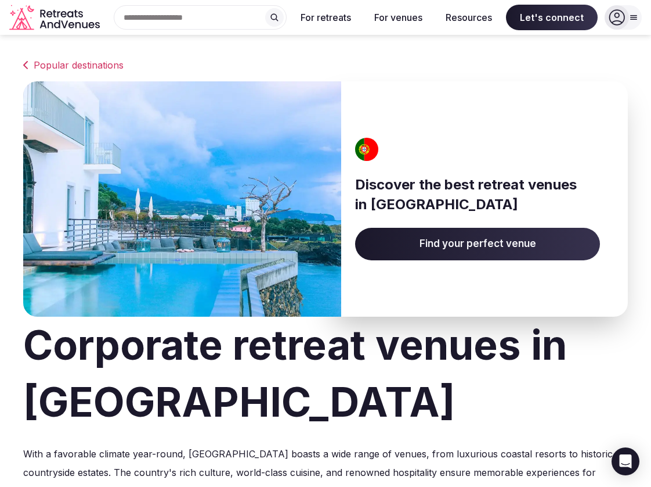 This screenshot has height=487, width=651. What do you see at coordinates (368, 149) in the screenshot?
I see `img: Portugal's flag` at bounding box center [368, 149].